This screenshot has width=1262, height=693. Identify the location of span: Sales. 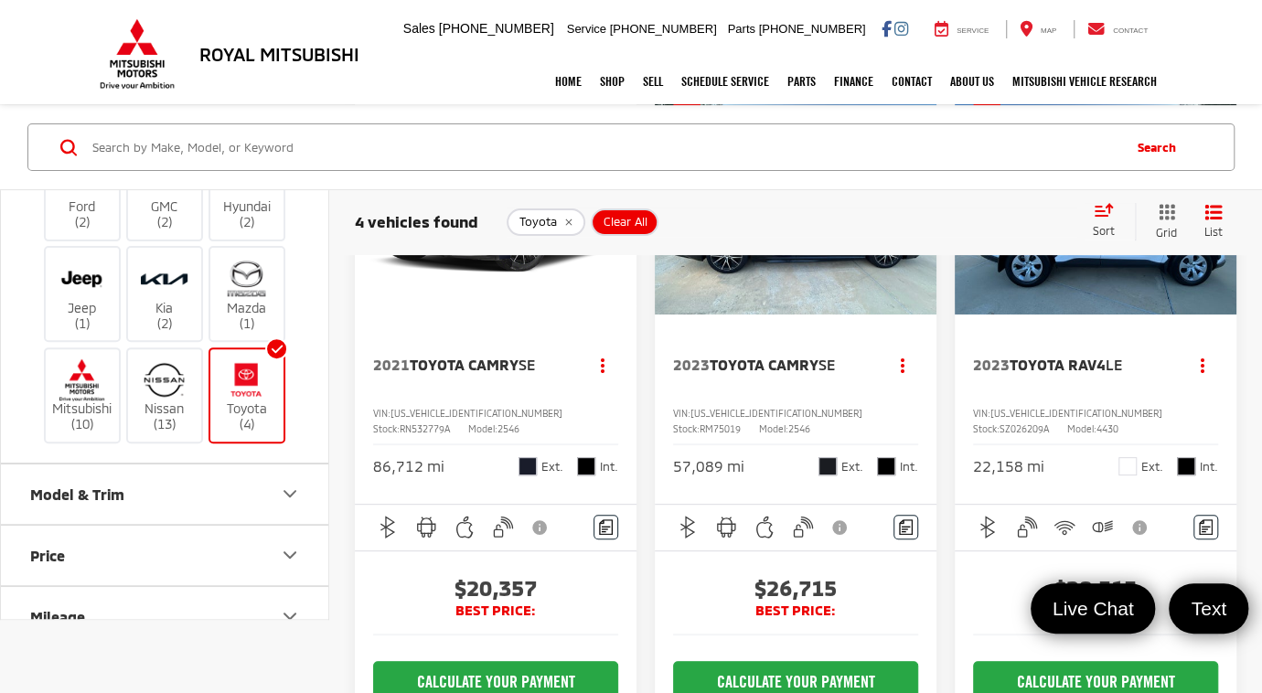
(419, 28).